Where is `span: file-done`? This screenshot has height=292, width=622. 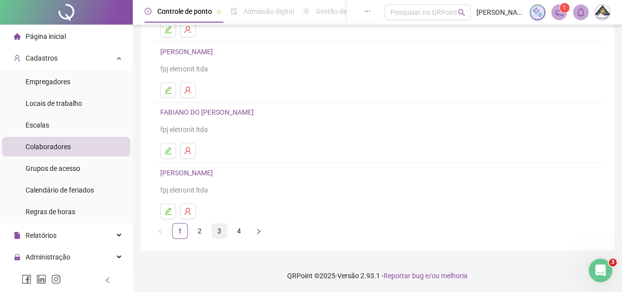
span: file-done is located at coordinates (234, 11).